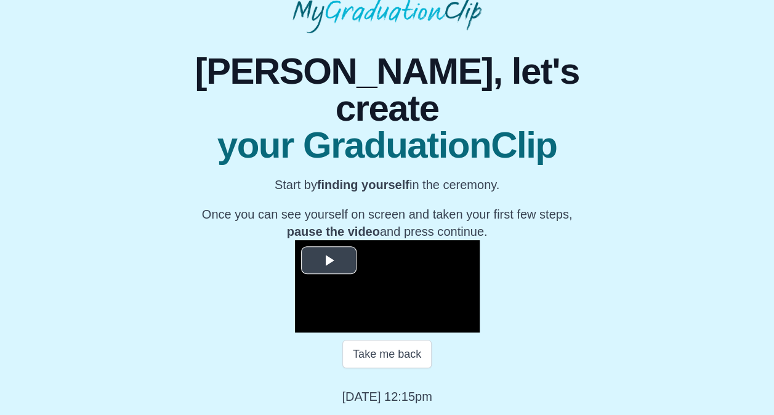 The image size is (774, 415). What do you see at coordinates (387, 286) in the screenshot?
I see `div: Video Player` at bounding box center [387, 286].